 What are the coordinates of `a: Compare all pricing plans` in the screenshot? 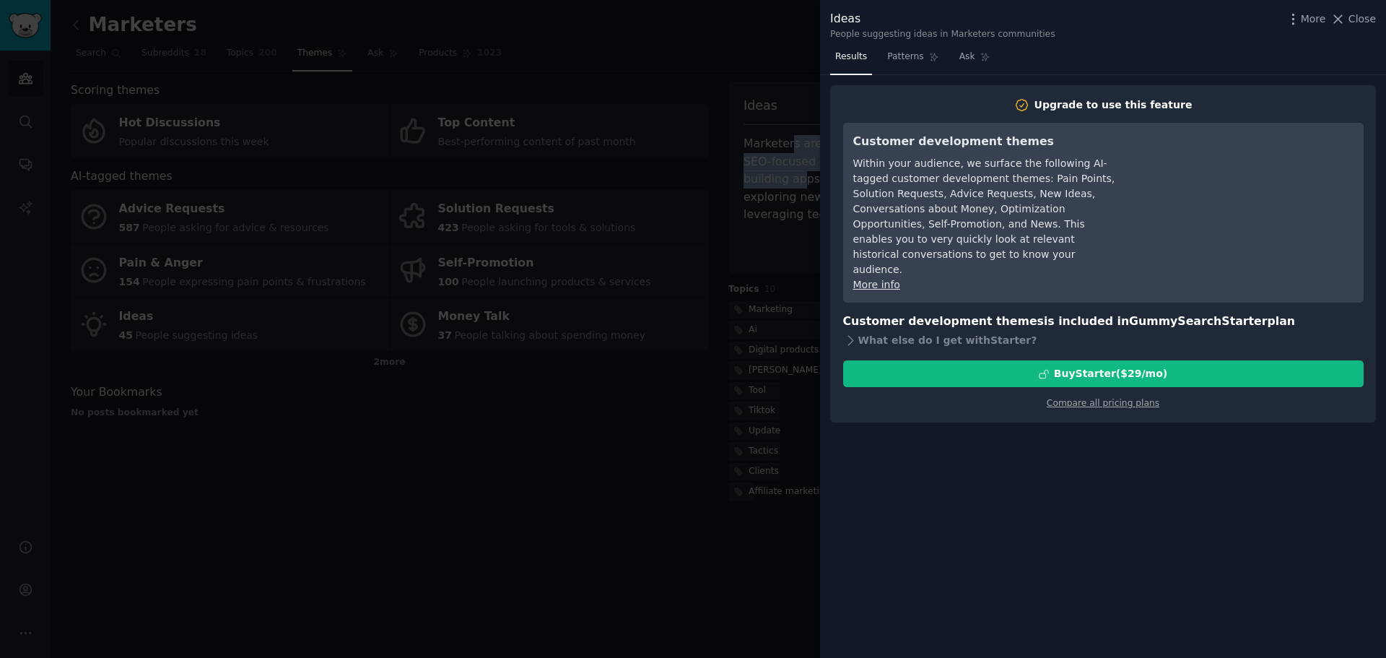 It's located at (1103, 403).